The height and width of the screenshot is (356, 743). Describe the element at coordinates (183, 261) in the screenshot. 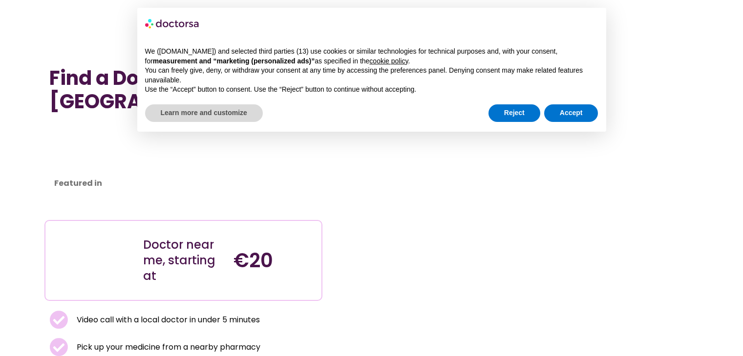

I see `div: Doctor near me, starting at` at that location.